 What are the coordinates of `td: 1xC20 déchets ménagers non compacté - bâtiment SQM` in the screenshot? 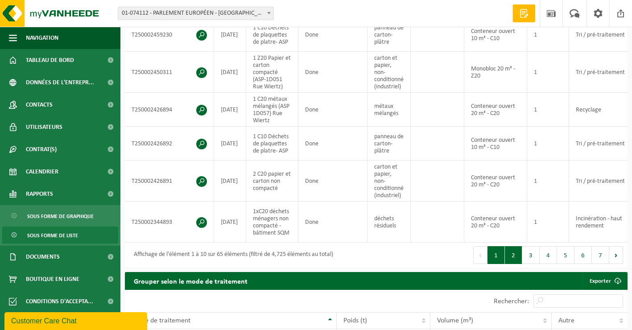 It's located at (272, 222).